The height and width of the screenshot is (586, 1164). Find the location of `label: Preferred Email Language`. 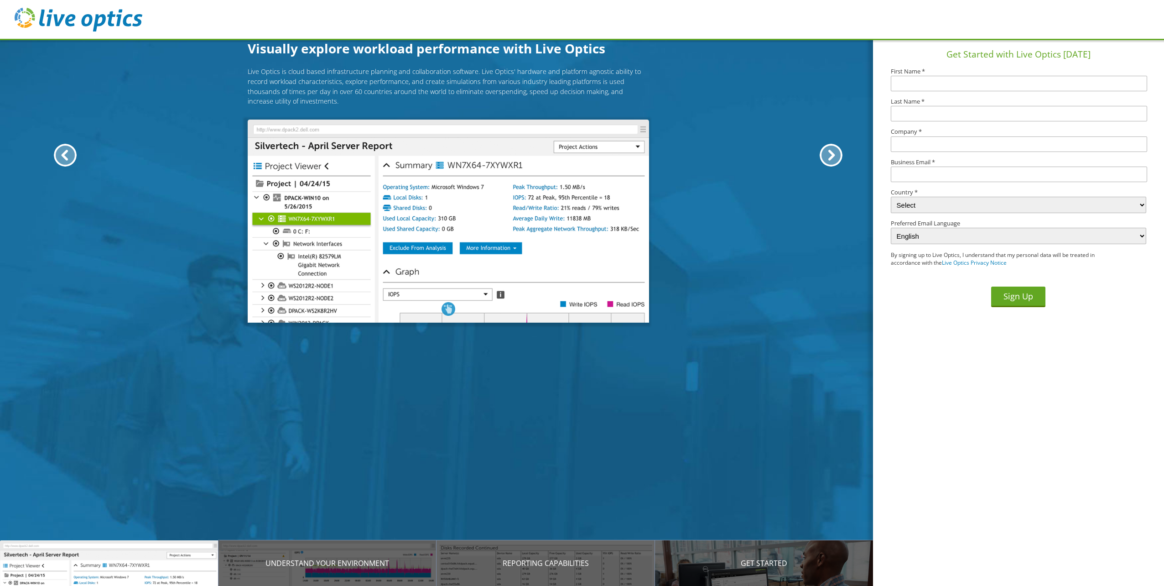

label: Preferred Email Language is located at coordinates (1019, 223).